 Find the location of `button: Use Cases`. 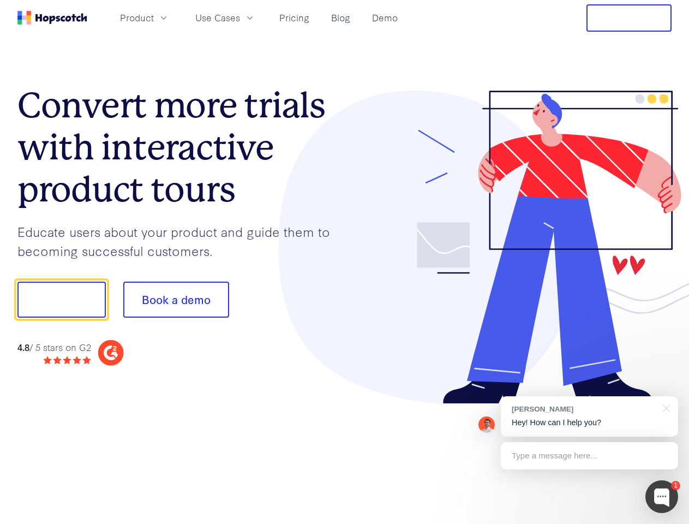

button: Use Cases is located at coordinates (225, 17).